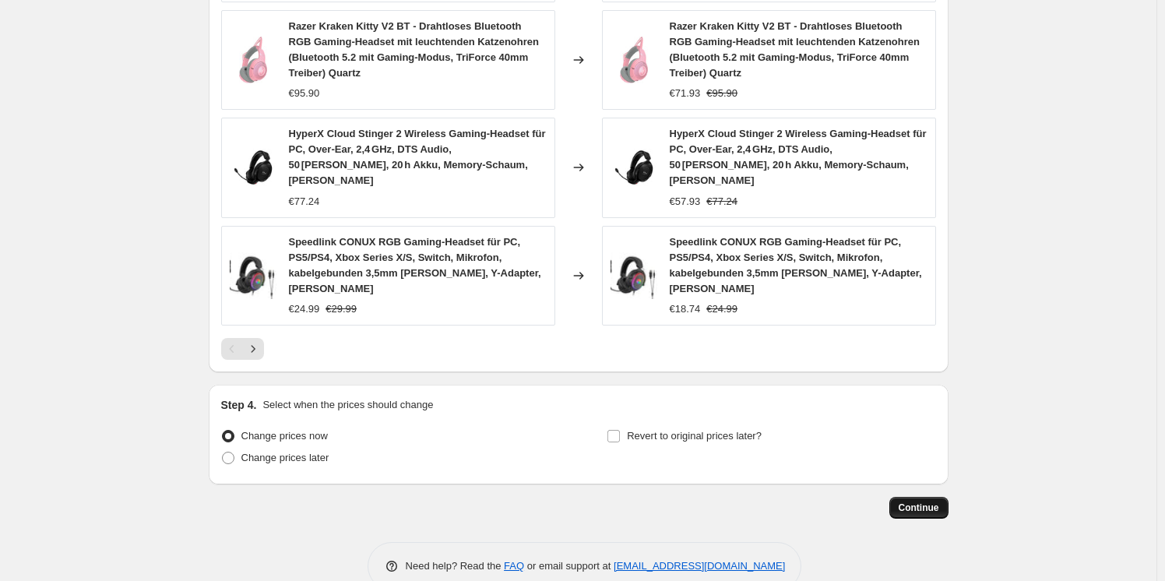  I want to click on p: Select when the prices should change, so click(347, 405).